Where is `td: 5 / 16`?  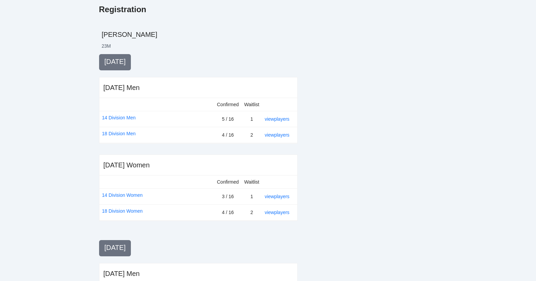
td: 5 / 16 is located at coordinates (228, 119).